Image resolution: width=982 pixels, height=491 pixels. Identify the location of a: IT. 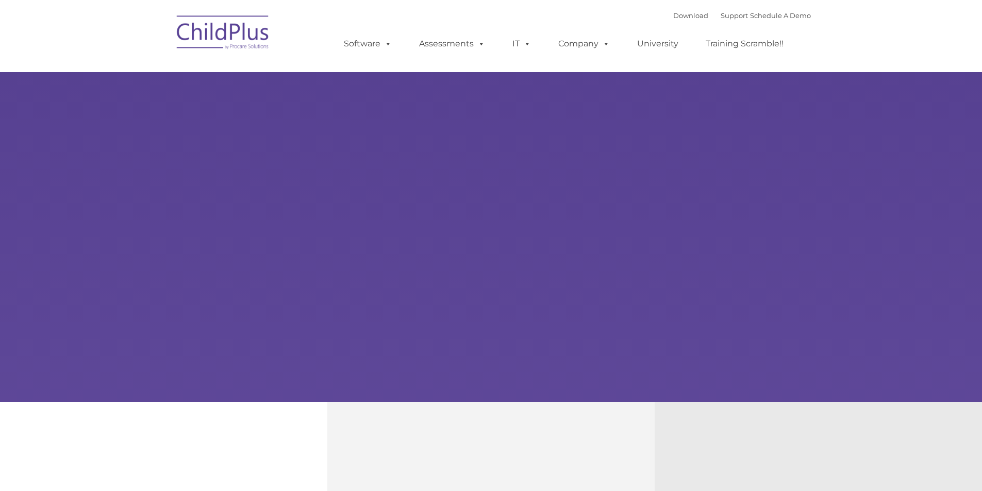
(521, 44).